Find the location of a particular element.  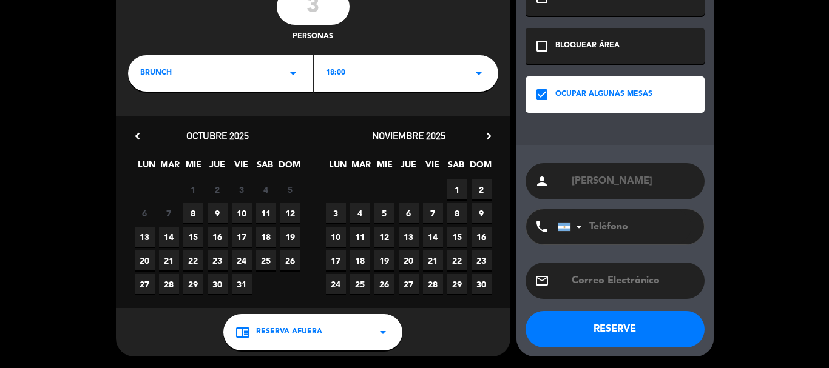

i: check_box_outline_blank is located at coordinates (542, 46).